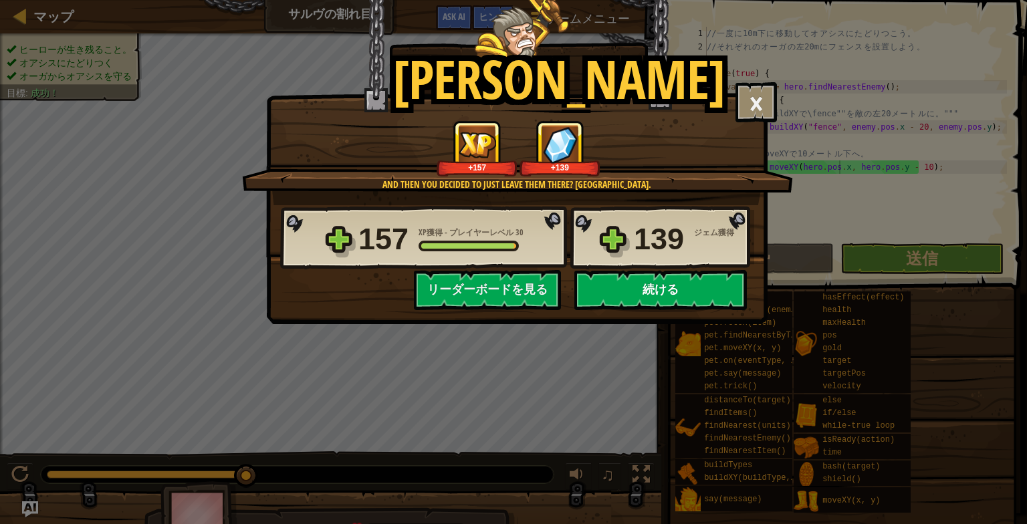 This screenshot has width=1027, height=524. What do you see at coordinates (561, 144) in the screenshot?
I see `img: ジェム獲得` at bounding box center [561, 144].